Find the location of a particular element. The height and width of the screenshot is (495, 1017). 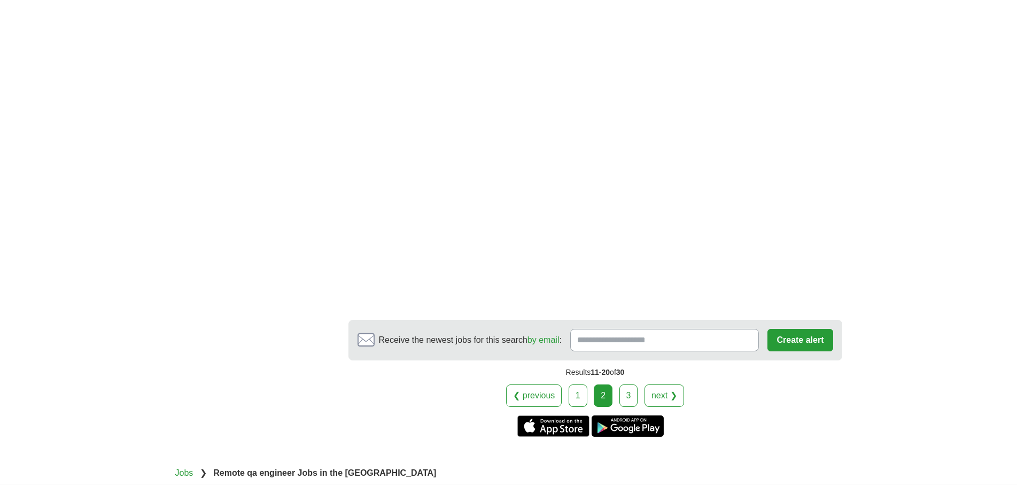

a: 3 is located at coordinates (628, 396).